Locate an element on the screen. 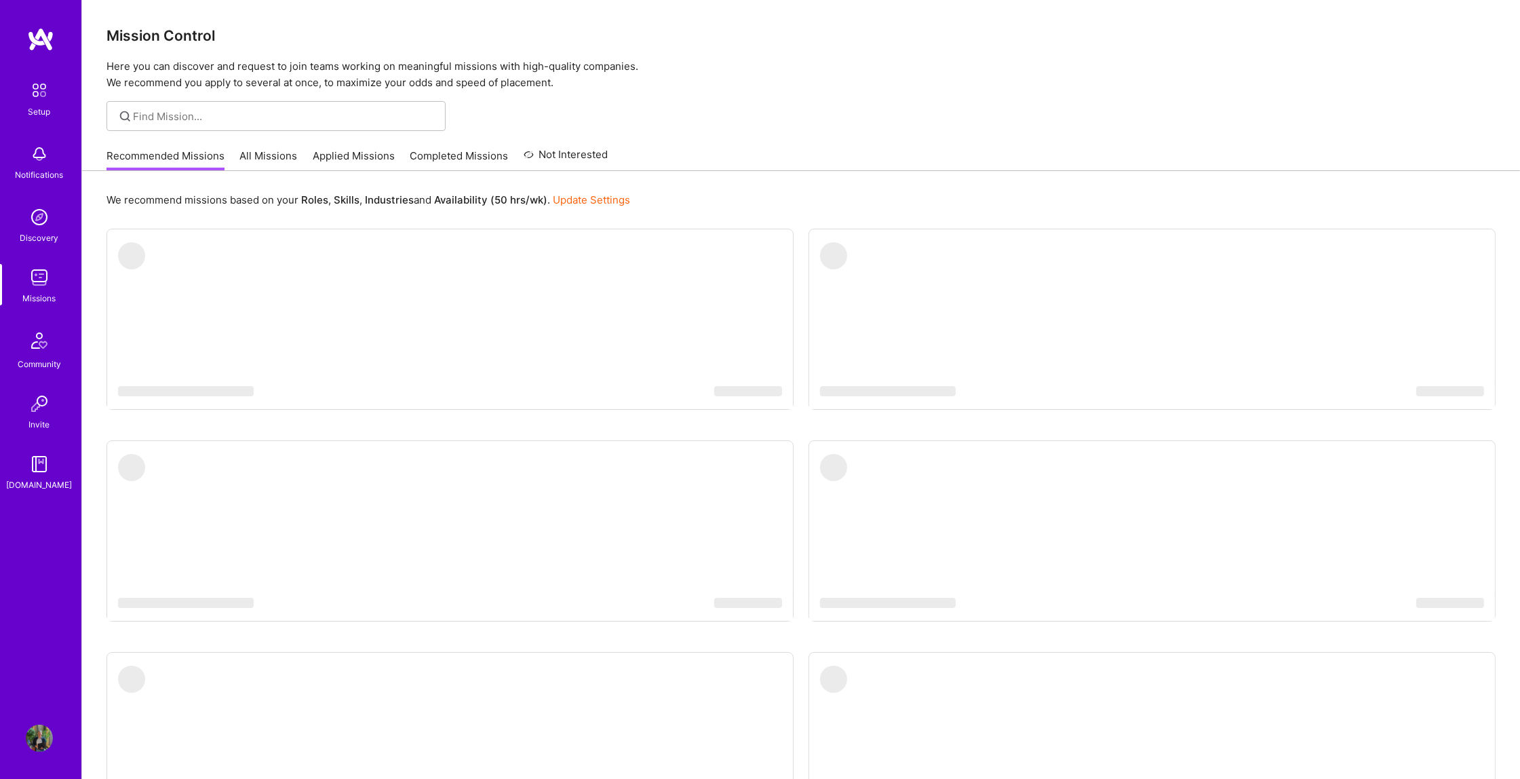  div: Setup is located at coordinates (39, 111).